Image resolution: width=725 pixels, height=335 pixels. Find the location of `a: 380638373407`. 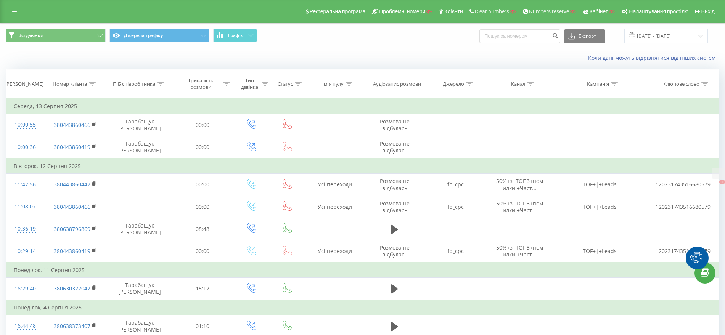

a: 380638373407 is located at coordinates (72, 326).